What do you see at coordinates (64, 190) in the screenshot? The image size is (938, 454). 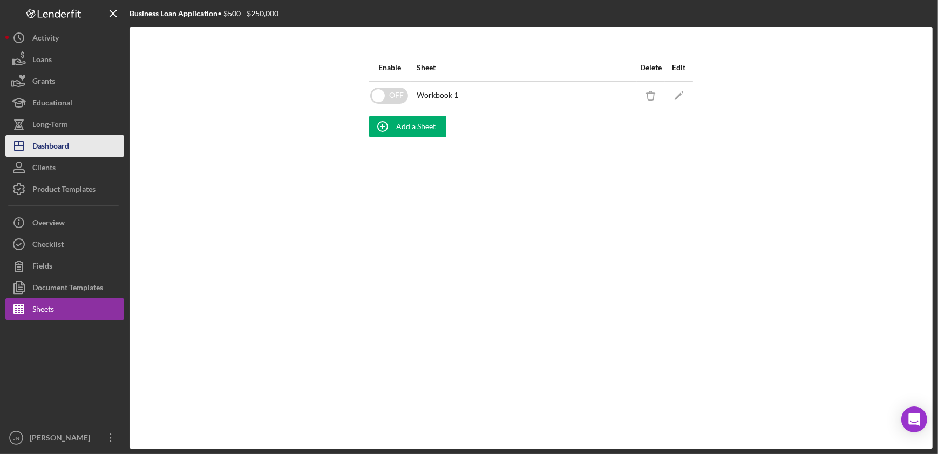 I see `div: Product Templates` at bounding box center [64, 190].